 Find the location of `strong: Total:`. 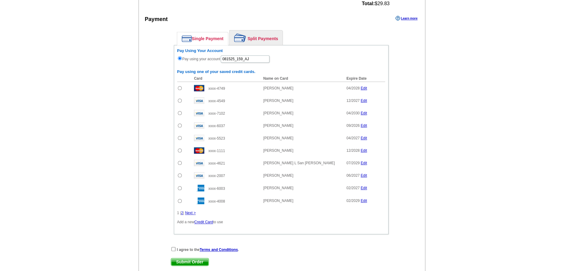

strong: Total: is located at coordinates (368, 3).